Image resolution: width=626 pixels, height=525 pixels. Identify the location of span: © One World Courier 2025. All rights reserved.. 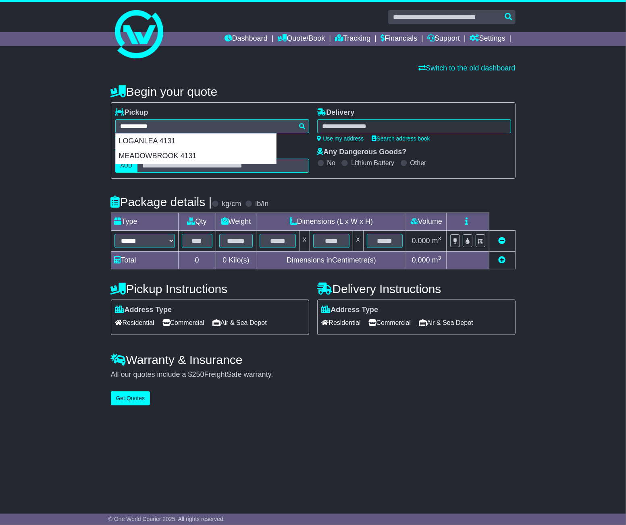
(166, 519).